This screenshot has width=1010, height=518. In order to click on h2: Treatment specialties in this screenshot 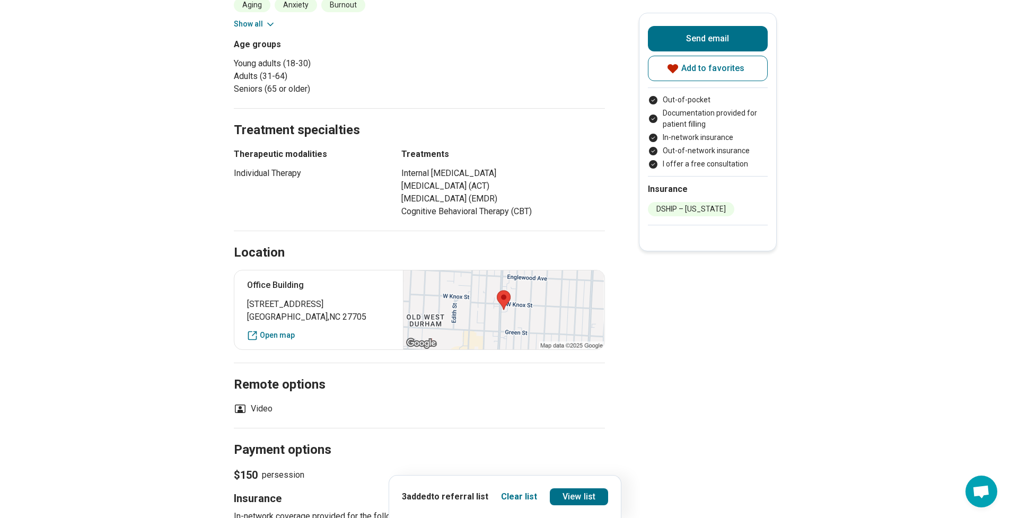, I will do `click(420, 118)`.